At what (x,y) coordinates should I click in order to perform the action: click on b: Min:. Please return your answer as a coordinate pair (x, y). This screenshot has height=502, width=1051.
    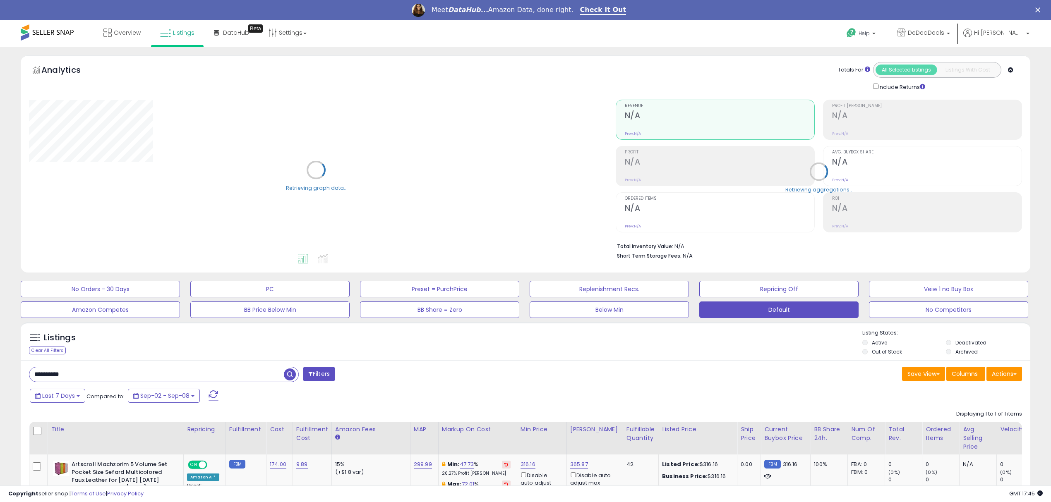
    Looking at the image, I should click on (454, 464).